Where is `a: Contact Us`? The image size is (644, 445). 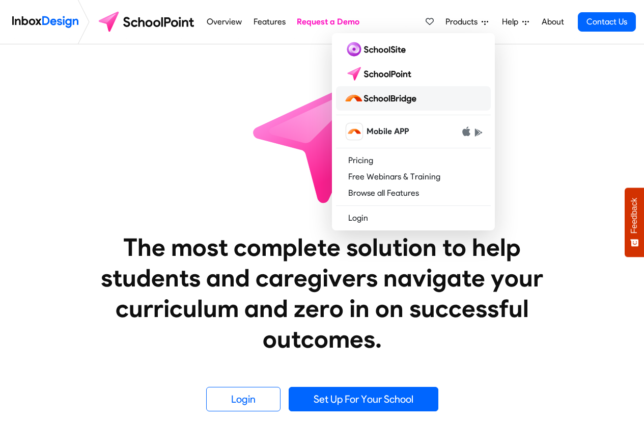 a: Contact Us is located at coordinates (607, 22).